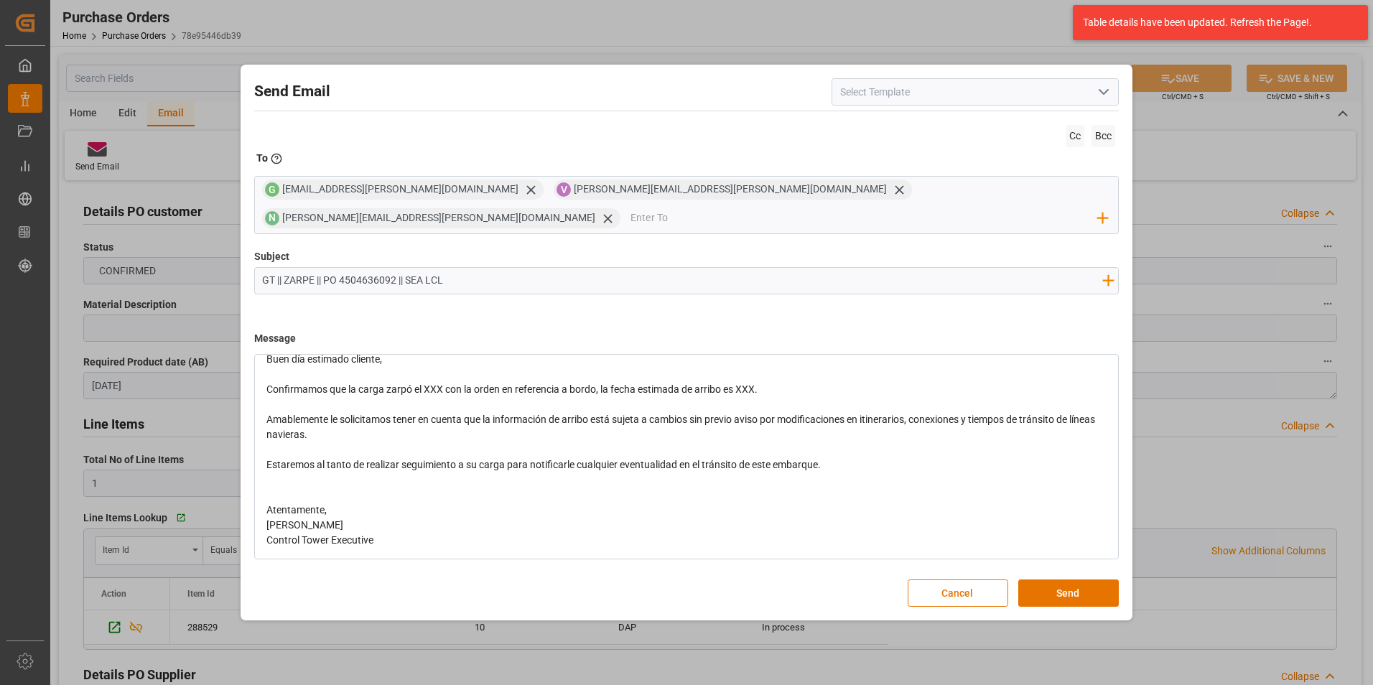 Image resolution: width=1373 pixels, height=685 pixels. I want to click on span: Amablemente le solicitamos tener en cuenta que la información de arribo está sujeta a cambios sin..., so click(681, 426).